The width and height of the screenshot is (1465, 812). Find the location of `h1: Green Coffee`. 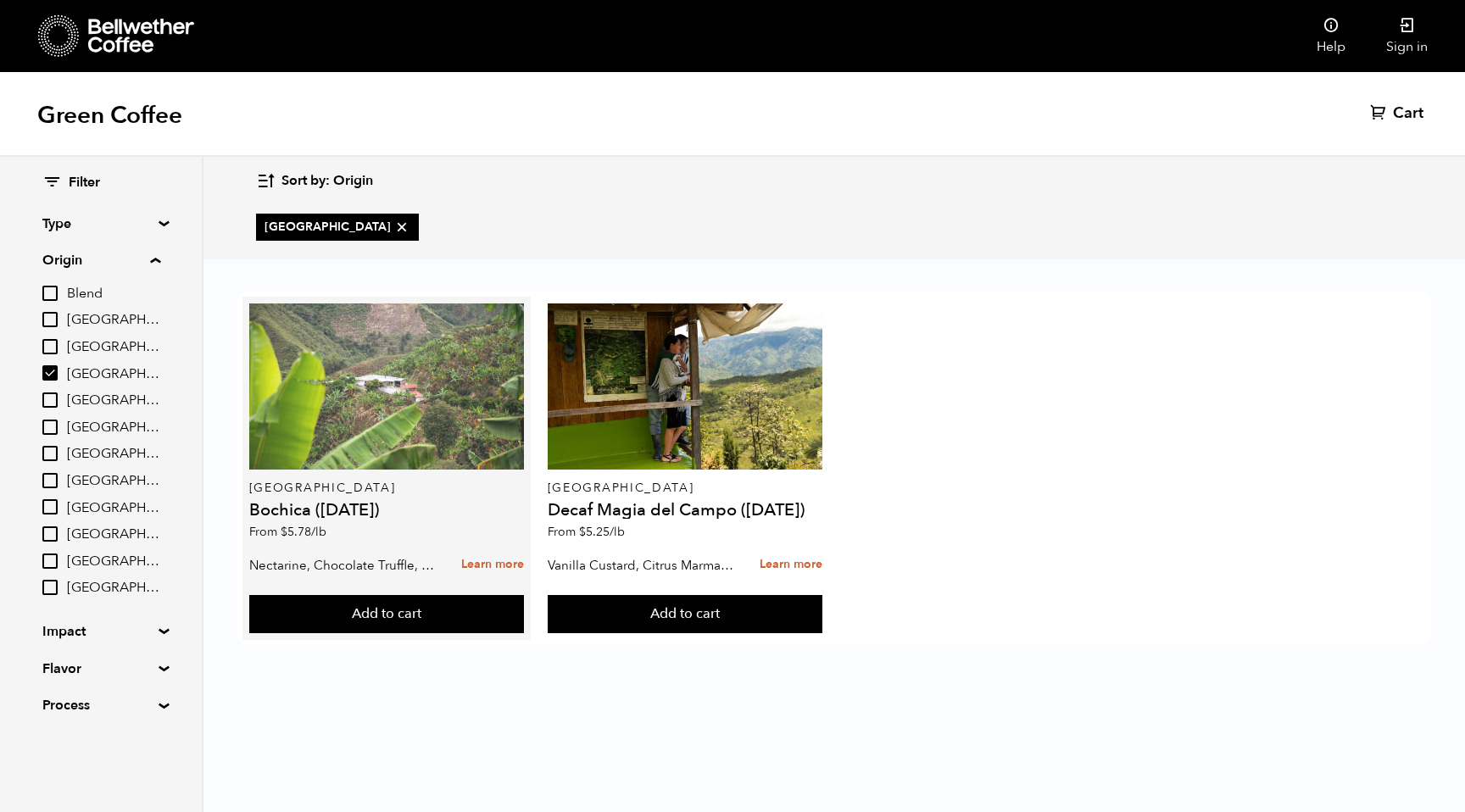

h1: Green Coffee is located at coordinates (109, 115).